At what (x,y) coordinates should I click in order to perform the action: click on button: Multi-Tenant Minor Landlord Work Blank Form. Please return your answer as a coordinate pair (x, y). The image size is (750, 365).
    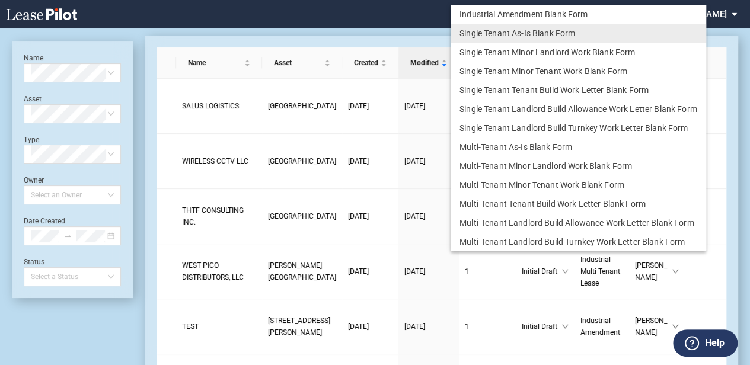
    Looking at the image, I should click on (578, 166).